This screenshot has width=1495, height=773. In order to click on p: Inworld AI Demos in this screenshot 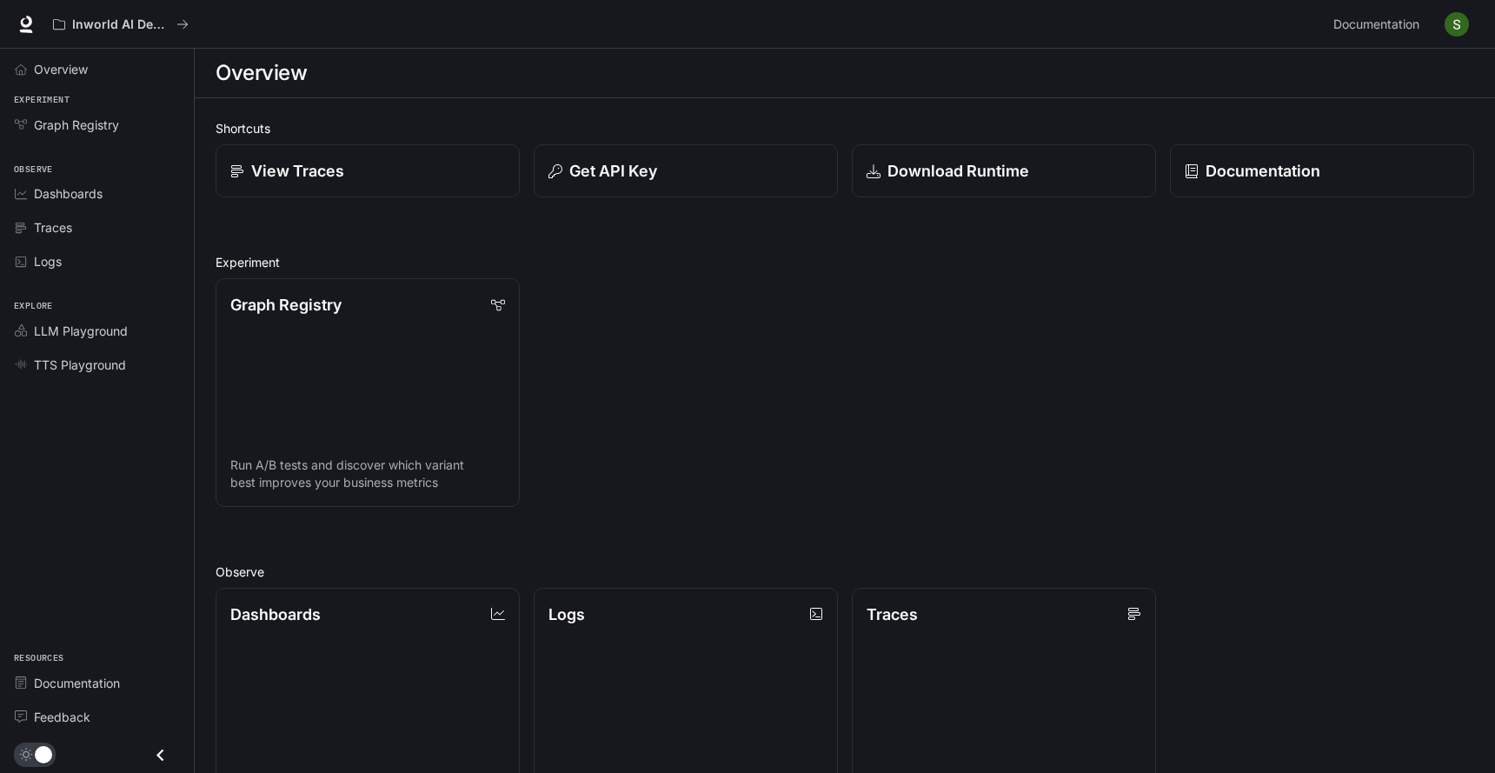, I will do `click(121, 24)`.